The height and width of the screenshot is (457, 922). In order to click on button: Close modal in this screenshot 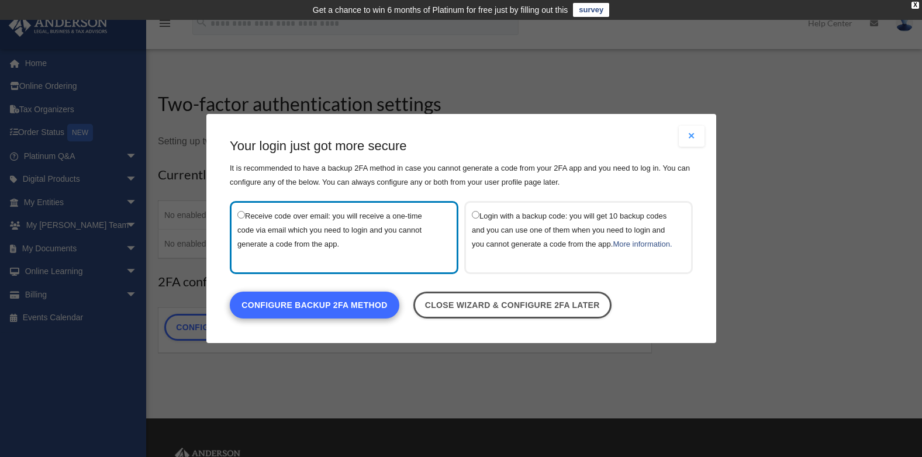, I will do `click(692, 136)`.